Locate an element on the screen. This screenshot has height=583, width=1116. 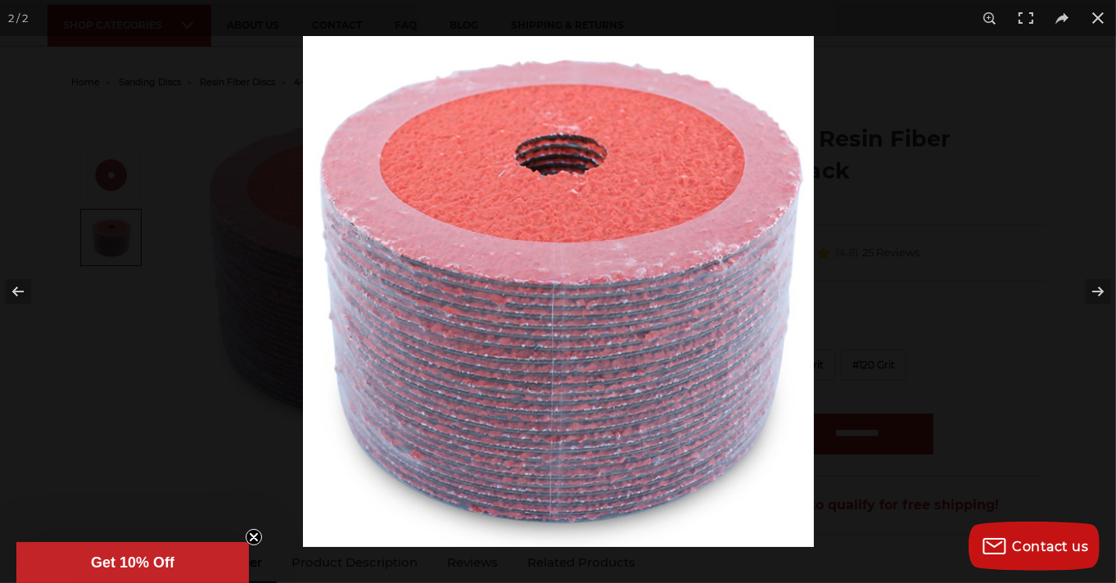
span: Contact us is located at coordinates (1051, 546).